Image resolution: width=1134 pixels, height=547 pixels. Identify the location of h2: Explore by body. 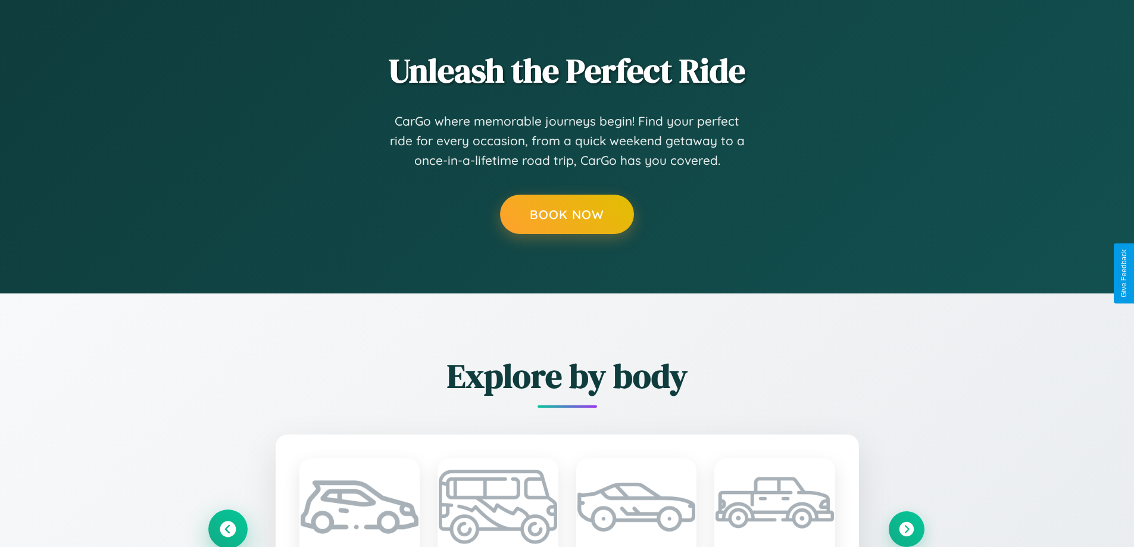
(567, 376).